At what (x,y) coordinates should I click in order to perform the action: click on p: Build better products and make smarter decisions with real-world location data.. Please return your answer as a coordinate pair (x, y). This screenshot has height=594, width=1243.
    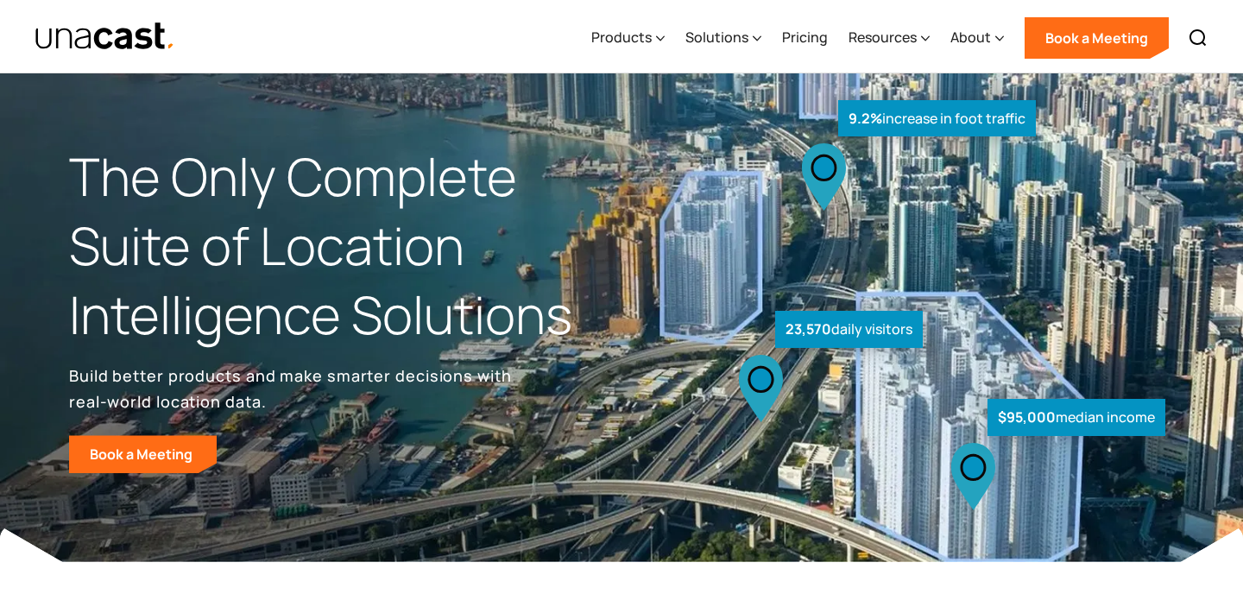
    Looking at the image, I should click on (294, 389).